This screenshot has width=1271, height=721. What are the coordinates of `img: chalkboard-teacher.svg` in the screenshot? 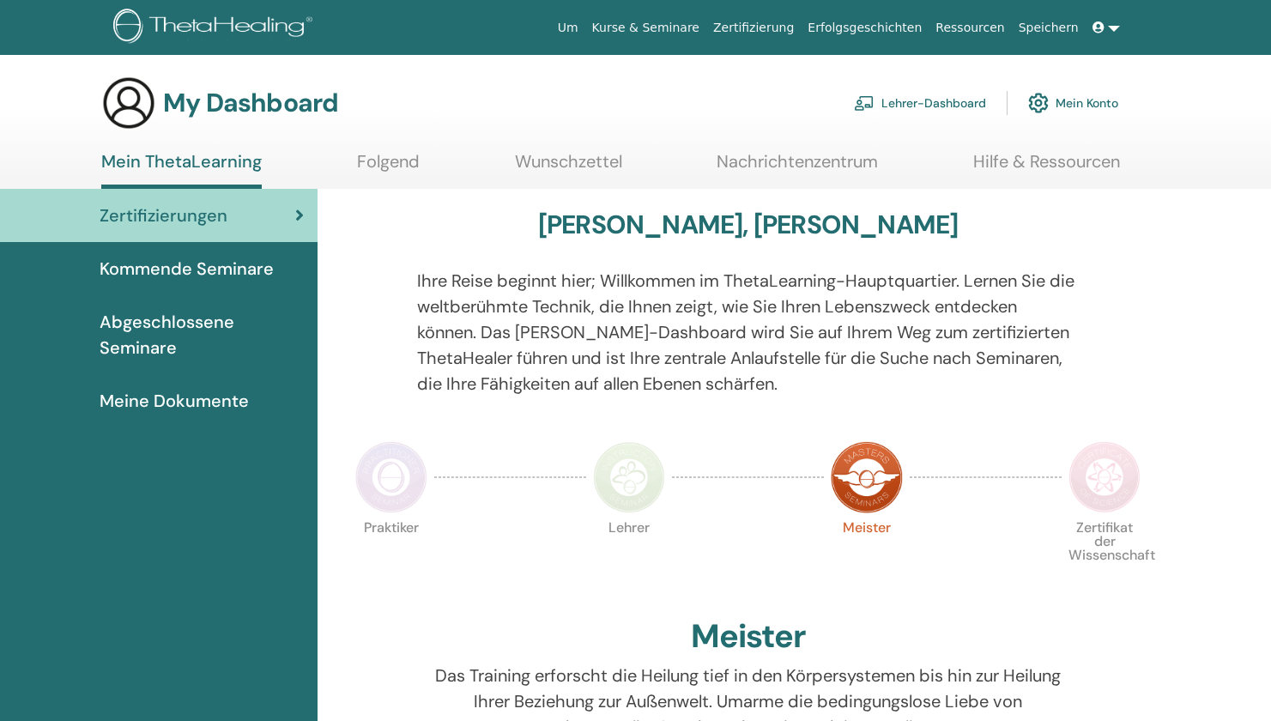 It's located at (864, 103).